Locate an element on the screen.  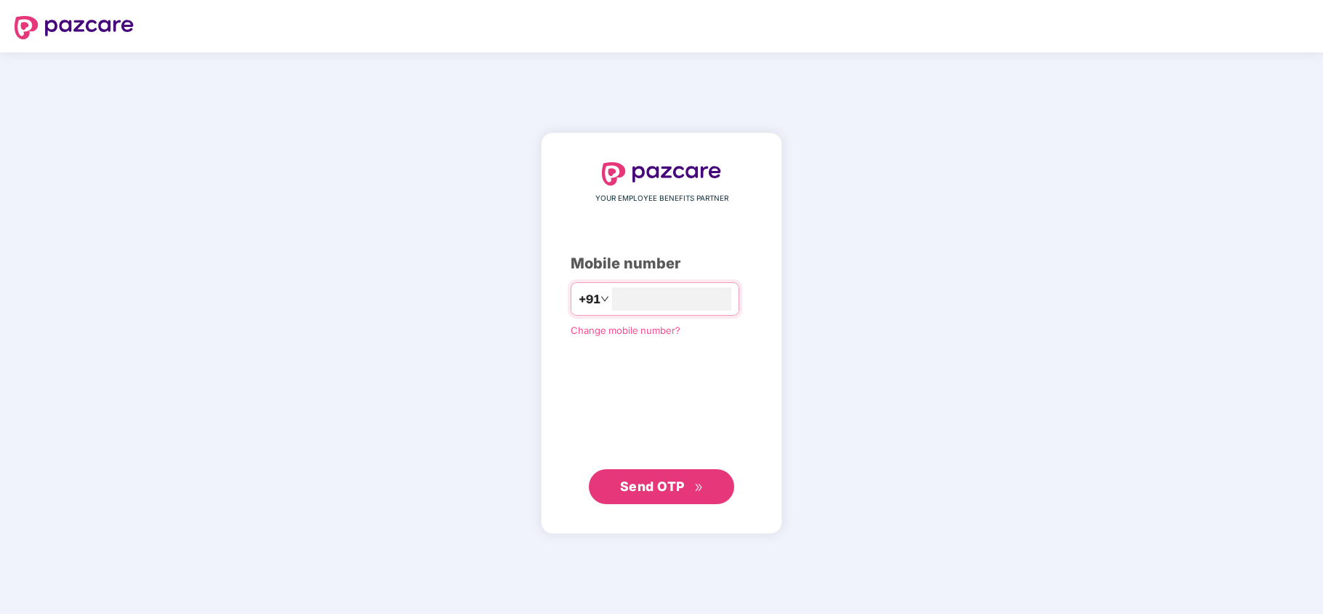
div: Mobile number is located at coordinates (662, 263).